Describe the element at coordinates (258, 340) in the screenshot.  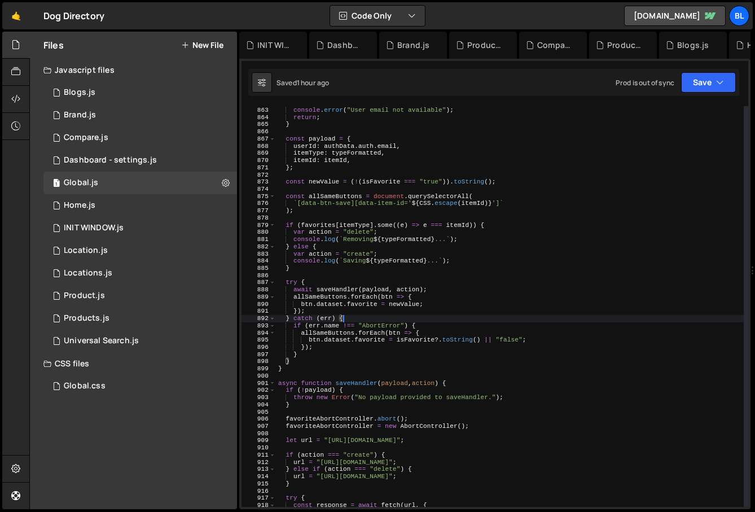
I see `div: 895` at that location.